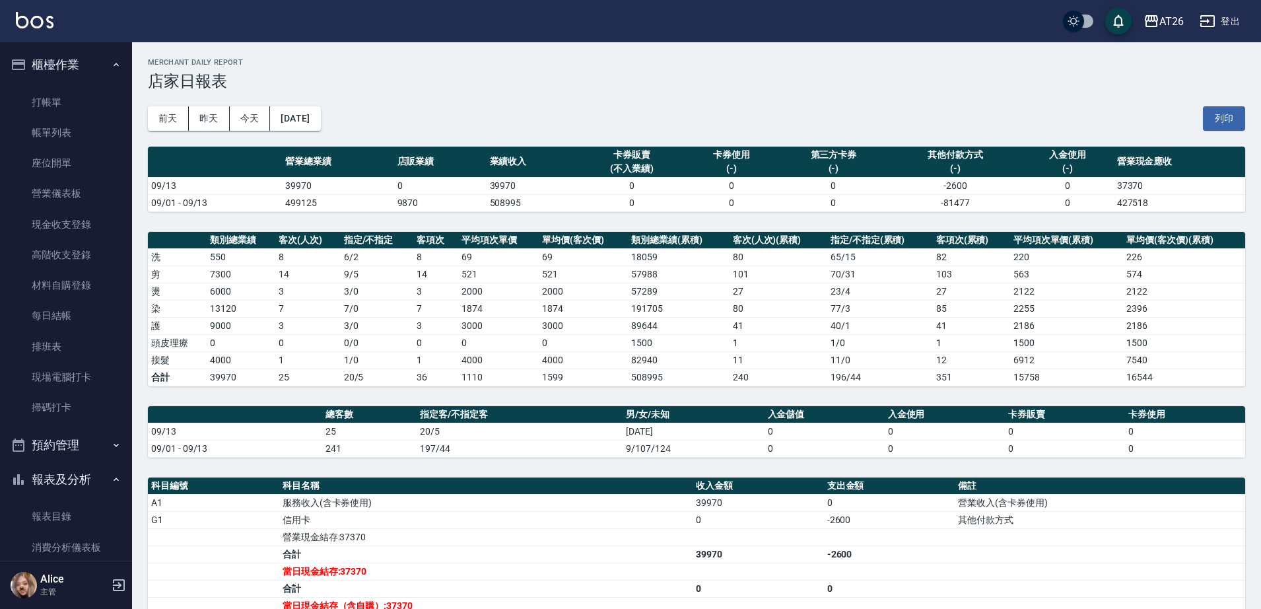 The width and height of the screenshot is (1261, 609). Describe the element at coordinates (834, 154) in the screenshot. I see `div: 第三方卡券` at that location.